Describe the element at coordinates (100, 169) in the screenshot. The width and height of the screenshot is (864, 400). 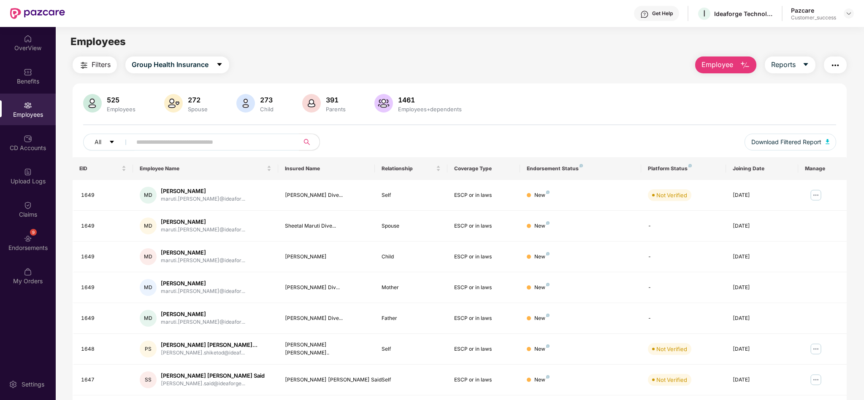
I see `span: EID` at that location.